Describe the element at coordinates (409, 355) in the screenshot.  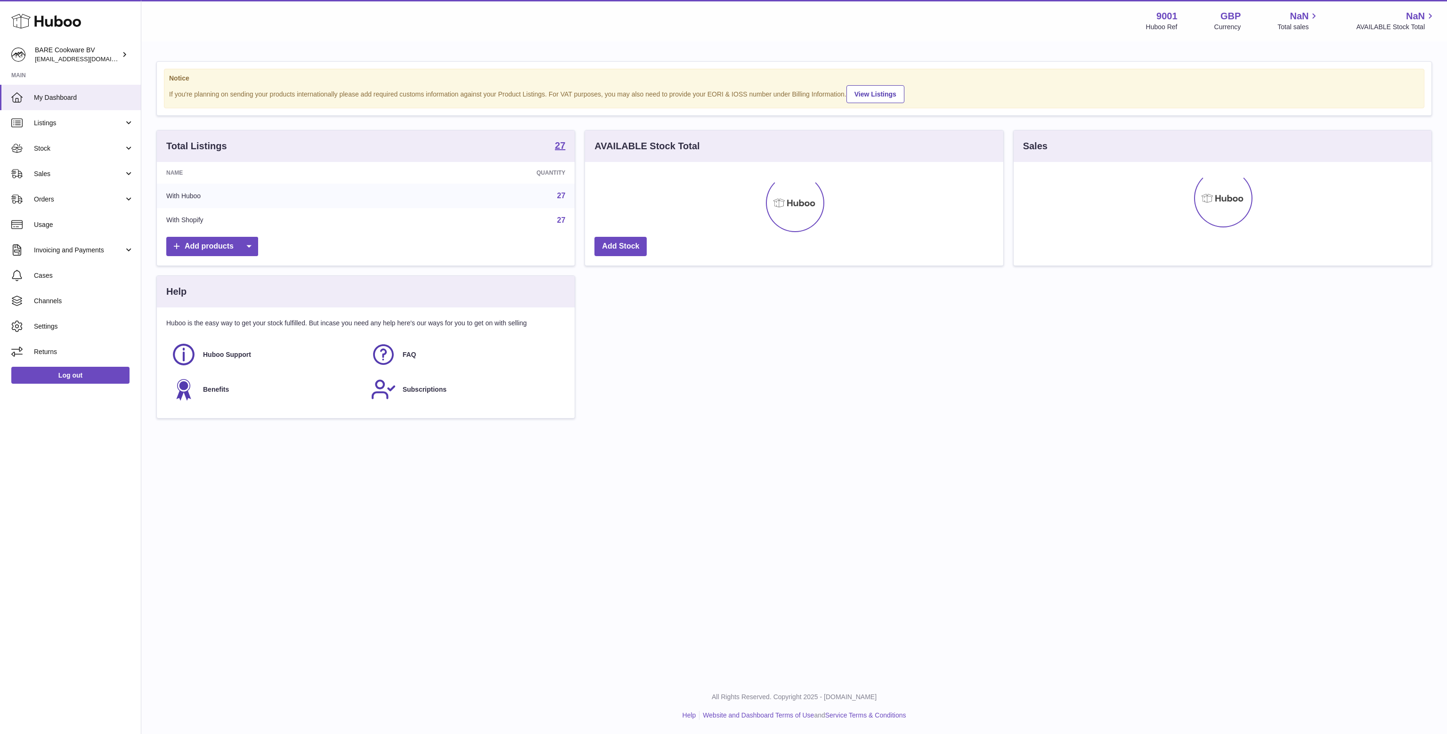
I see `span: FAQ` at that location.